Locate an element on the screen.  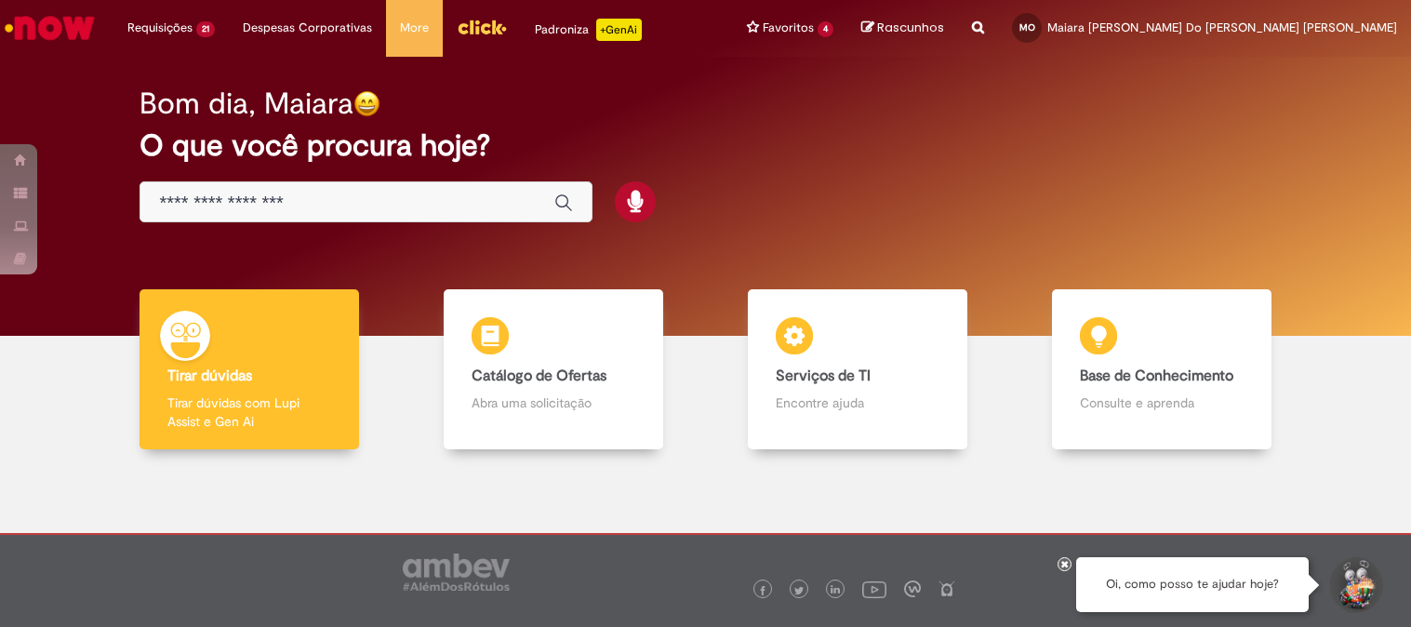
b: Tirar dúvidas is located at coordinates (209, 376).